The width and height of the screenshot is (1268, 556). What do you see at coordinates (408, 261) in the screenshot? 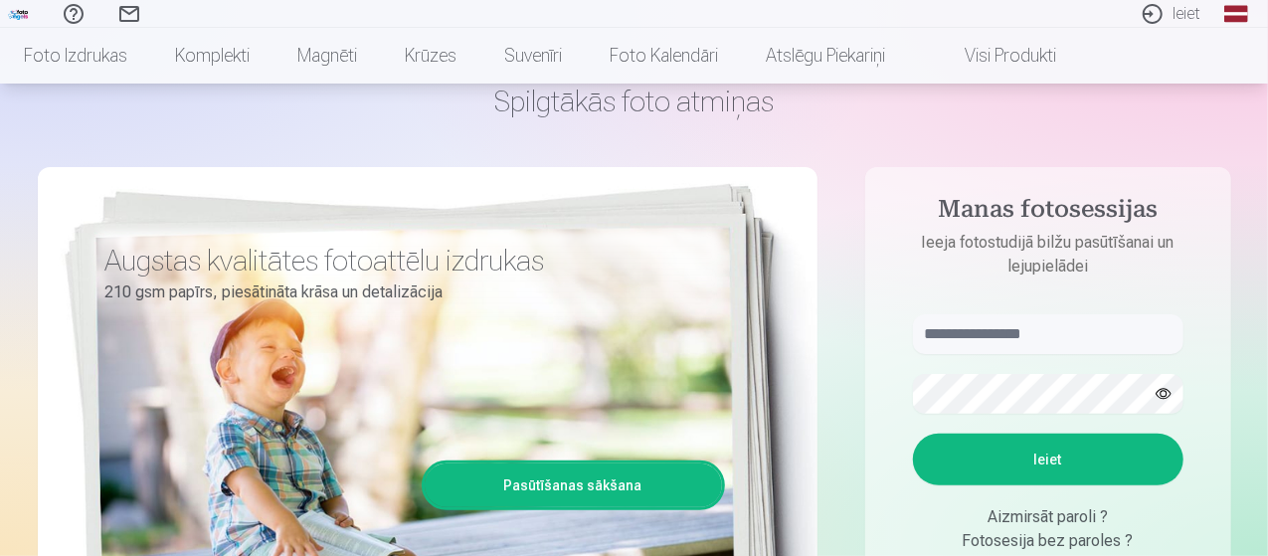
I see `h3: Augstas kvalitātes fotoattēlu izdrukas` at bounding box center [408, 261].